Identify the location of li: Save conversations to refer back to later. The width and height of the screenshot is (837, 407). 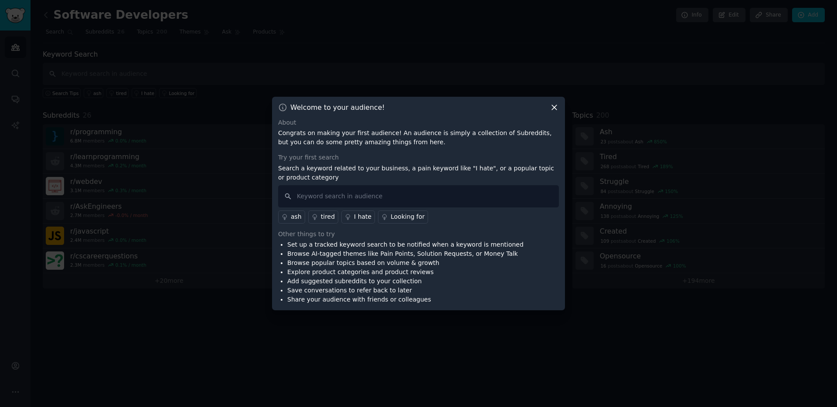
(405, 290).